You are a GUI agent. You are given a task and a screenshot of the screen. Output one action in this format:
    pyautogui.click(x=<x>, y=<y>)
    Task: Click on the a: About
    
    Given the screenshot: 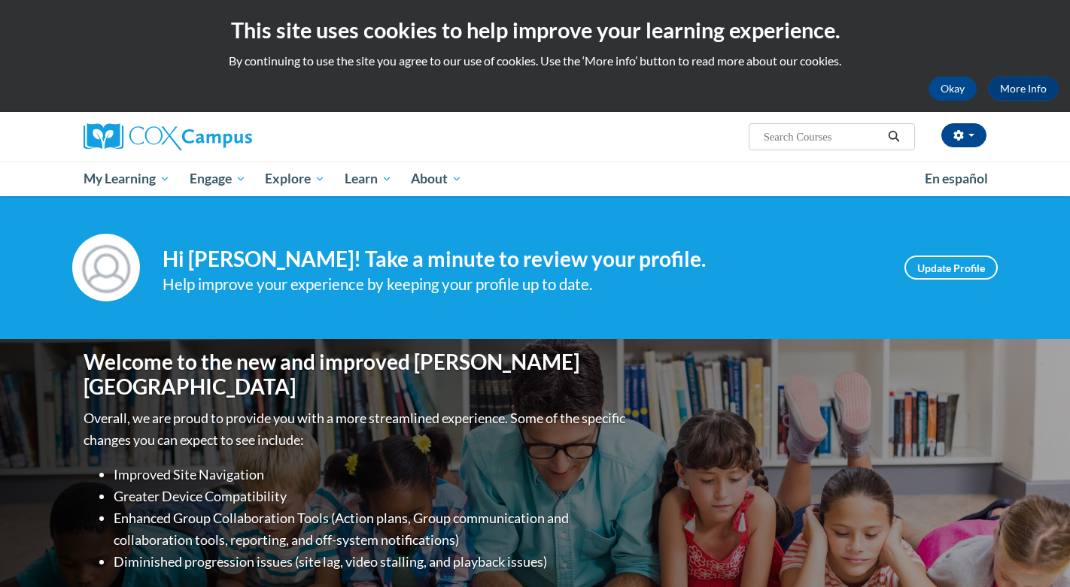 What is the action you would take?
    pyautogui.click(x=437, y=179)
    